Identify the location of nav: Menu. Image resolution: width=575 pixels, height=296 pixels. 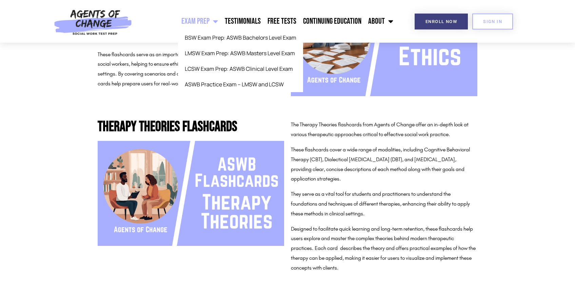
(266, 21).